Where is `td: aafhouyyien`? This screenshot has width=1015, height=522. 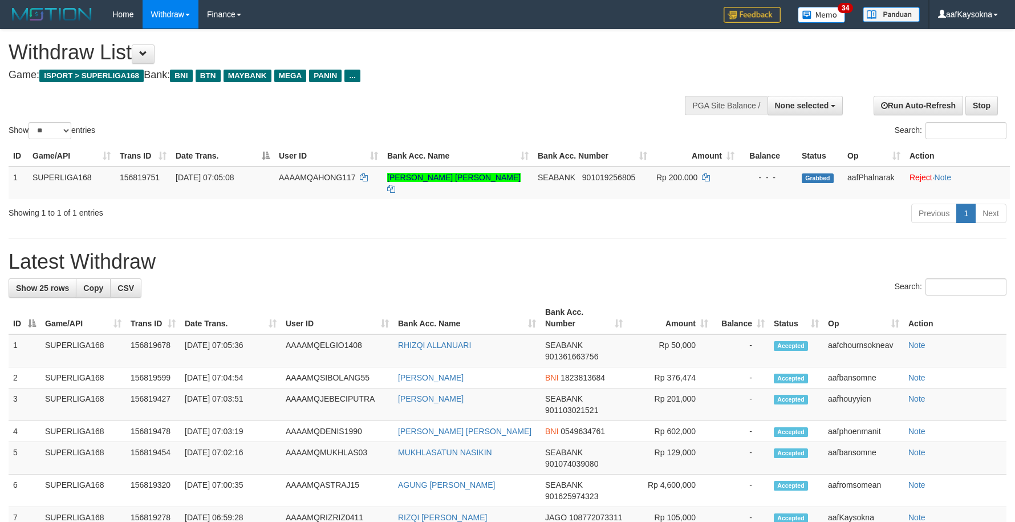
td: aafhouyyien is located at coordinates (864, 404).